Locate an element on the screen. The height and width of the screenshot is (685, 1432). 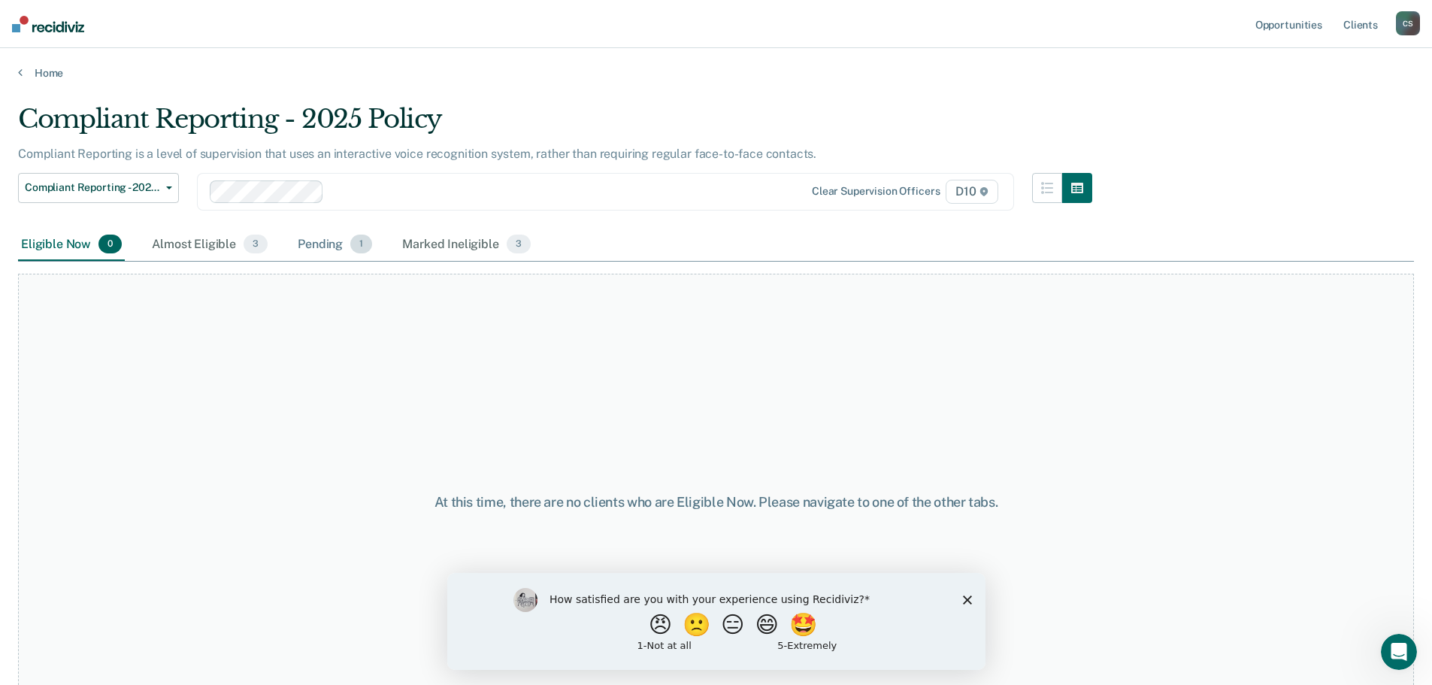
button: 2 is located at coordinates (250, 52).